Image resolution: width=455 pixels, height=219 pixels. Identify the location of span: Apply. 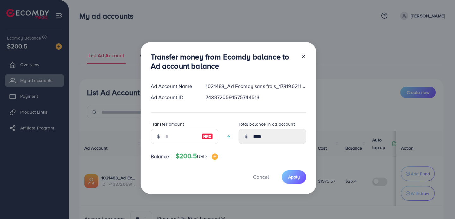
(294, 177).